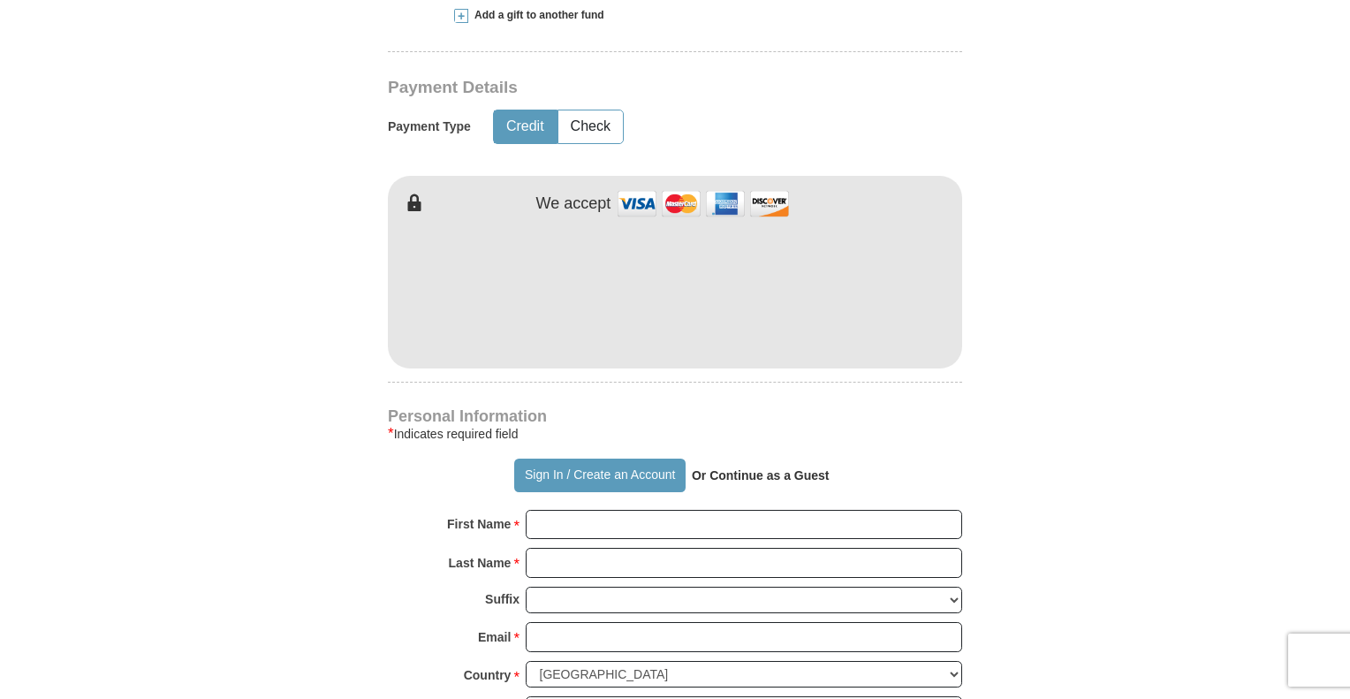 This screenshot has width=1350, height=699. Describe the element at coordinates (429, 126) in the screenshot. I see `h5: Payment Type` at that location.